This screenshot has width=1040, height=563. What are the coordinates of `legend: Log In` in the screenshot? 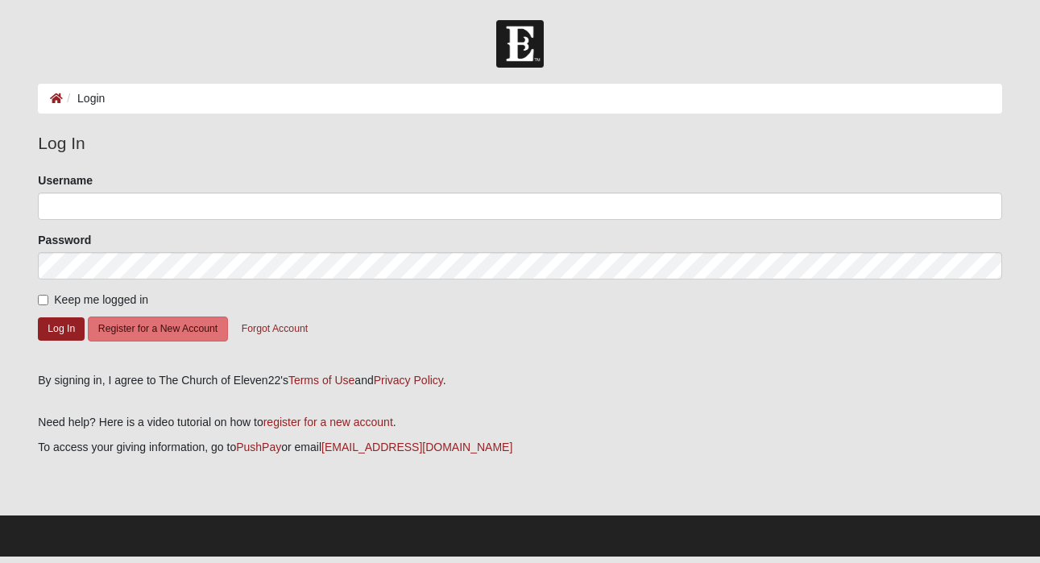 It's located at (519, 143).